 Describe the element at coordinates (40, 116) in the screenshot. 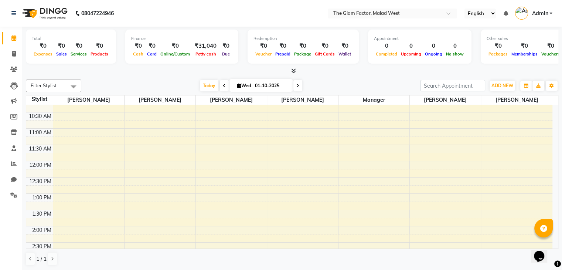

I see `div: 10:30 AM` at that location.